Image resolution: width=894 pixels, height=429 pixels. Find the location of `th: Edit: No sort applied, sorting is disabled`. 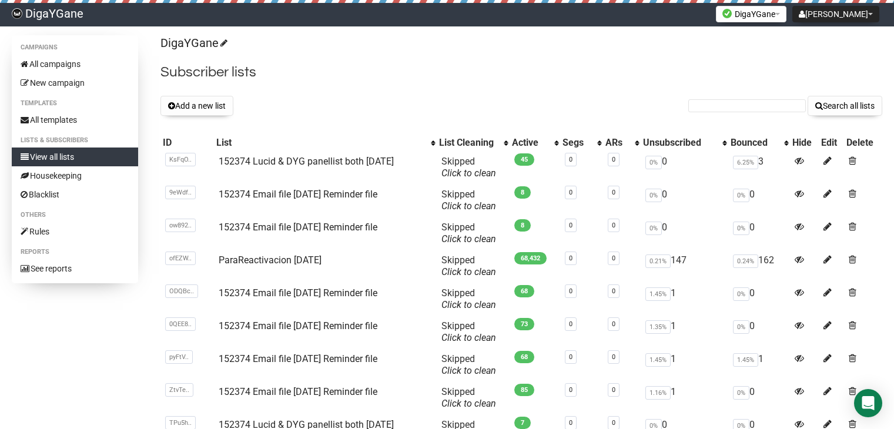

th: Edit: No sort applied, sorting is disabled is located at coordinates (831, 143).